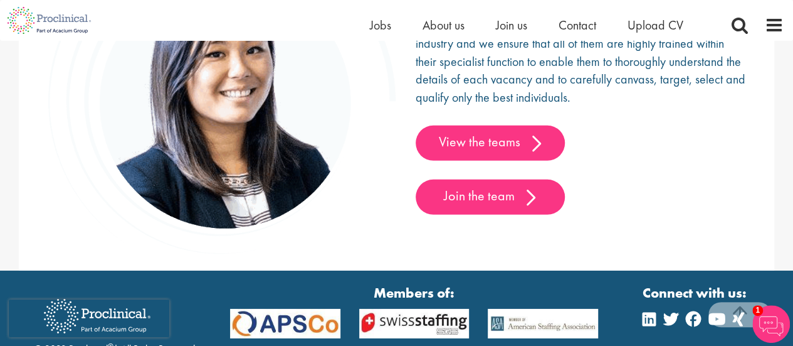 Image resolution: width=793 pixels, height=346 pixels. What do you see at coordinates (581, 116) in the screenshot?
I see `div: Many of our consultants have a background in the life sciences industry and we ensure that all of...` at bounding box center [581, 116].